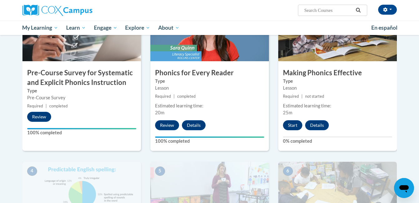 Image resolution: width=419 pixels, height=203 pixels. Describe the element at coordinates (388, 10) in the screenshot. I see `button: Account Settings` at that location.